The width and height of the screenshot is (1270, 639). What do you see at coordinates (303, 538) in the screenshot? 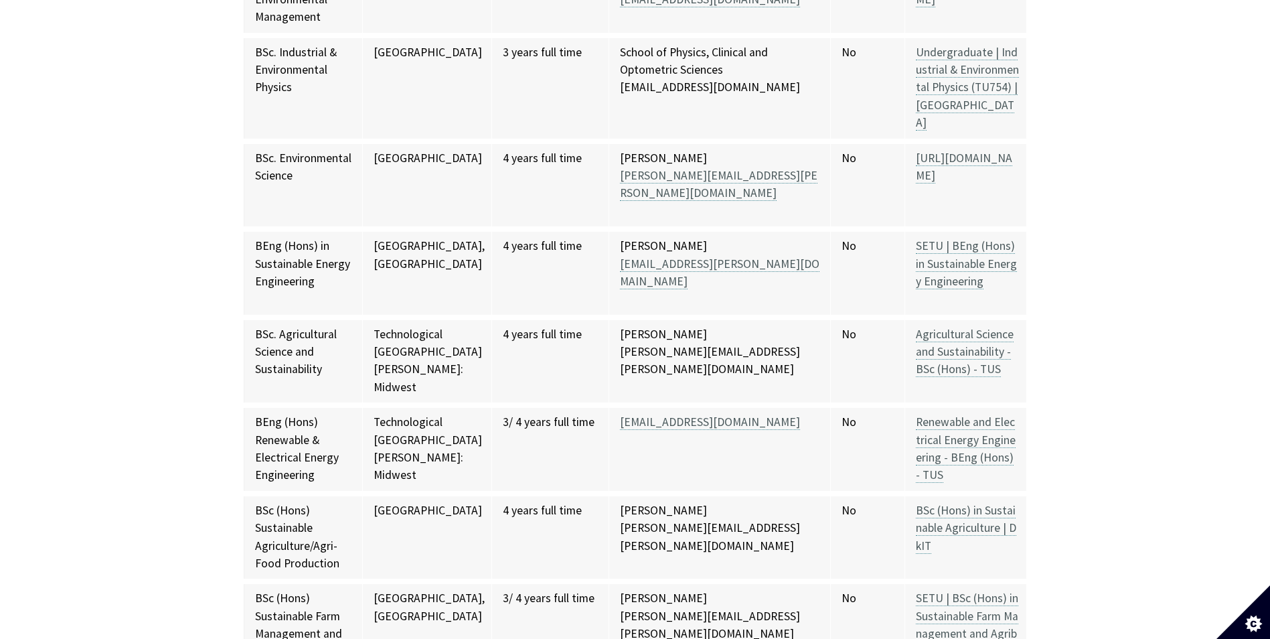
I see `td: BSc (Hons) Sustainable Agriculture/Agri-Food Production` at bounding box center [303, 538].